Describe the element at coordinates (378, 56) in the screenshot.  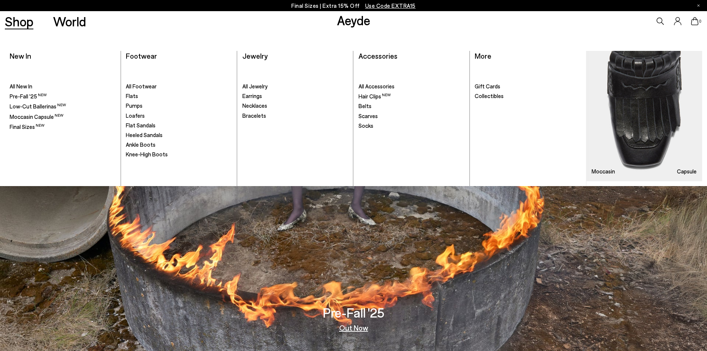
I see `a: Accessories` at that location.